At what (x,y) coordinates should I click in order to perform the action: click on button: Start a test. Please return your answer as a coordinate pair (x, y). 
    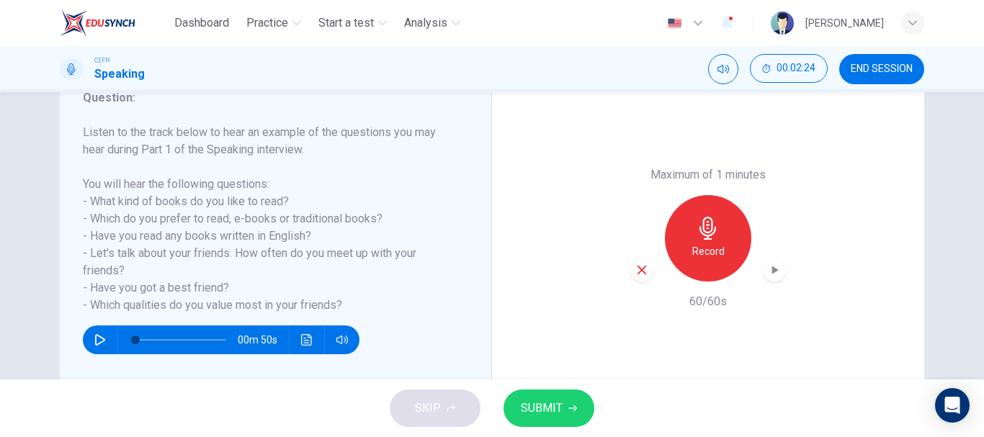
    Looking at the image, I should click on (352, 23).